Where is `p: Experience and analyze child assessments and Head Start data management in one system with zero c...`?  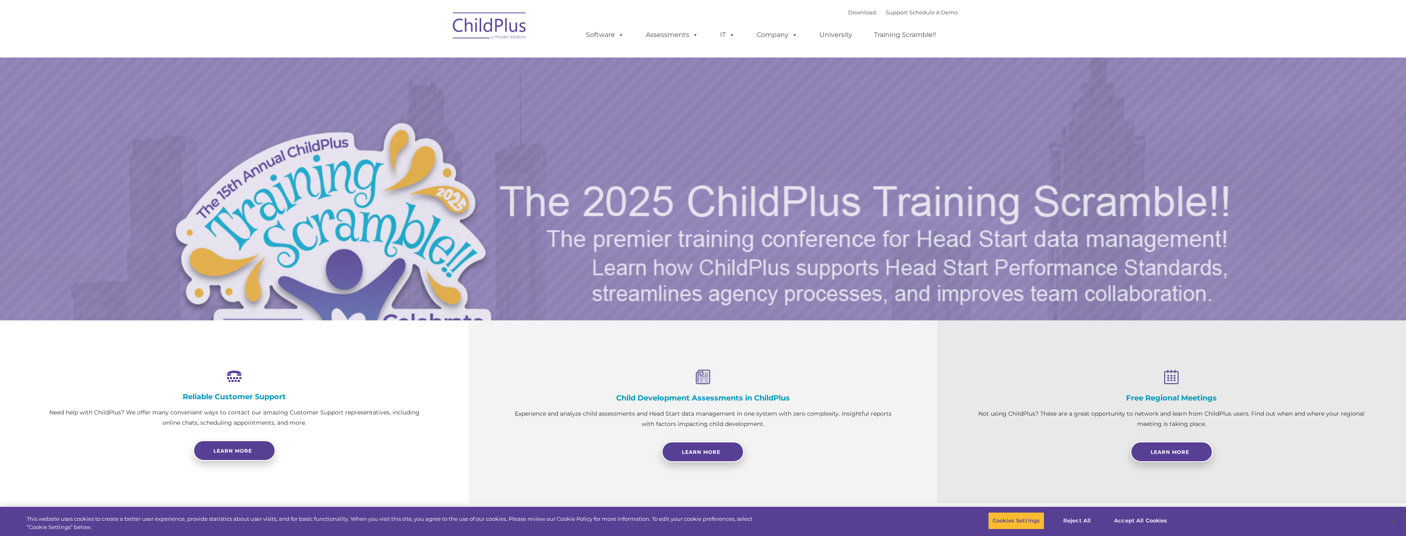 p: Experience and analyze child assessments and Head Start data management in one system with zero c... is located at coordinates (703, 419).